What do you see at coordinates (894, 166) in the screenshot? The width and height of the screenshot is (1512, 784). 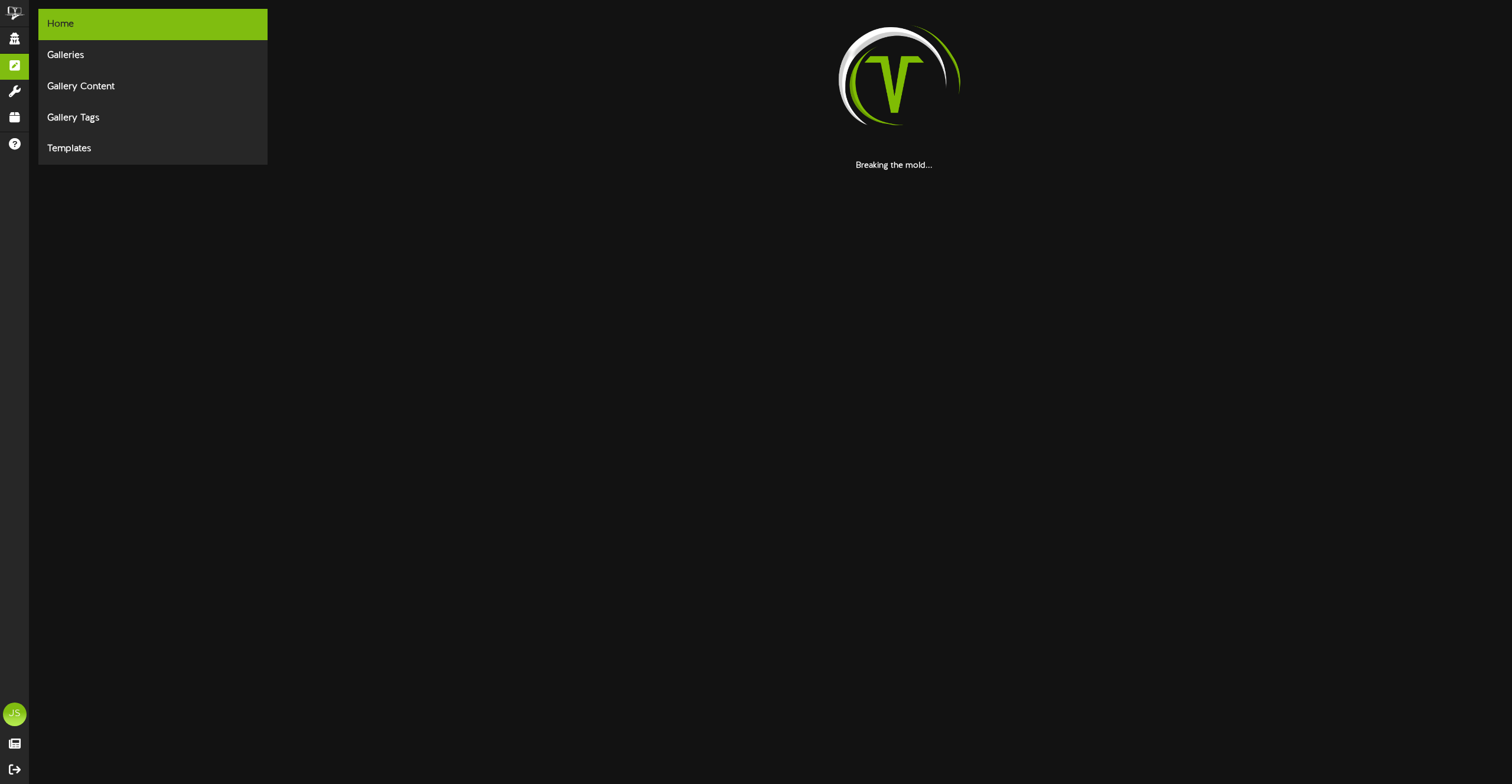 I see `strong: Breaking the mold...` at bounding box center [894, 166].